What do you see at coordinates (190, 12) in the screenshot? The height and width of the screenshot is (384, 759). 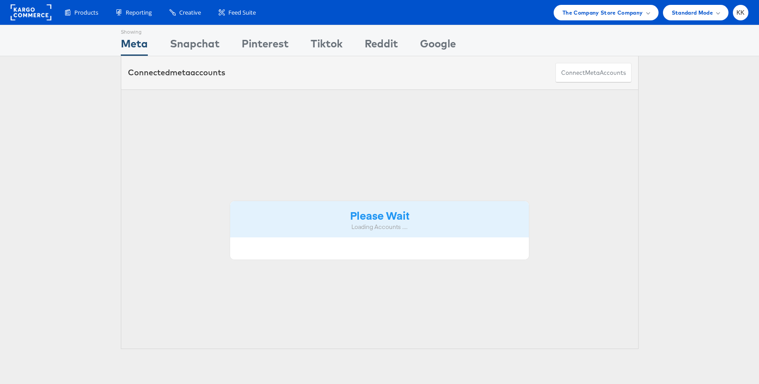 I see `span: Creative` at bounding box center [190, 12].